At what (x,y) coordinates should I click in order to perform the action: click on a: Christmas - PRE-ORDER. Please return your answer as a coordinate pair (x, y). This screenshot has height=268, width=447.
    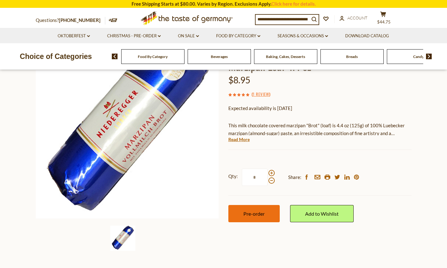
    Looking at the image, I should click on (134, 36).